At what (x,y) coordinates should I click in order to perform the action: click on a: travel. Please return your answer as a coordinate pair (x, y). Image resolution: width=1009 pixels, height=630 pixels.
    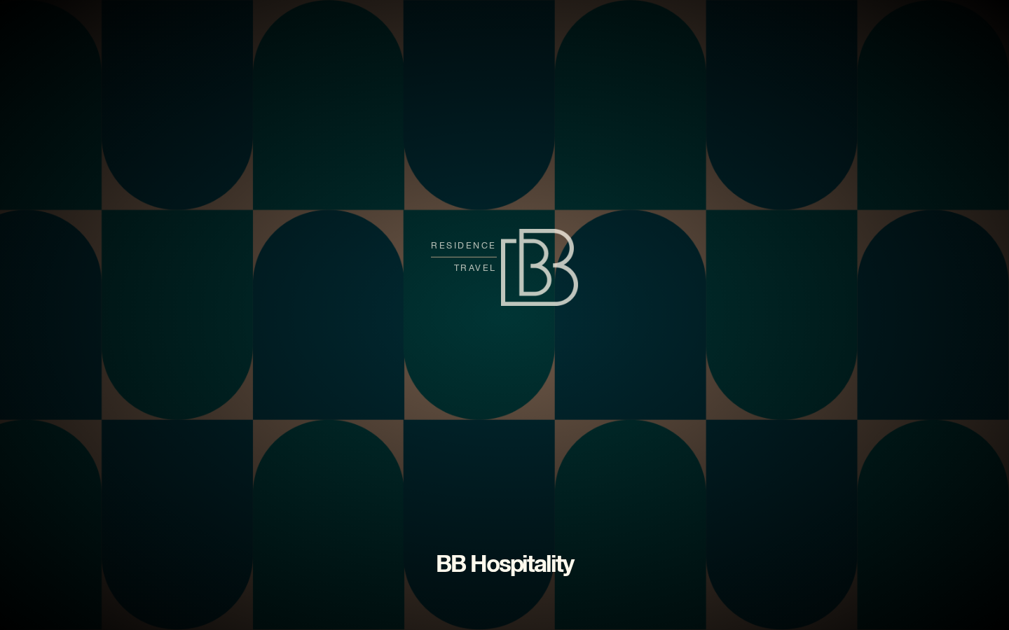
    Looking at the image, I should click on (464, 268).